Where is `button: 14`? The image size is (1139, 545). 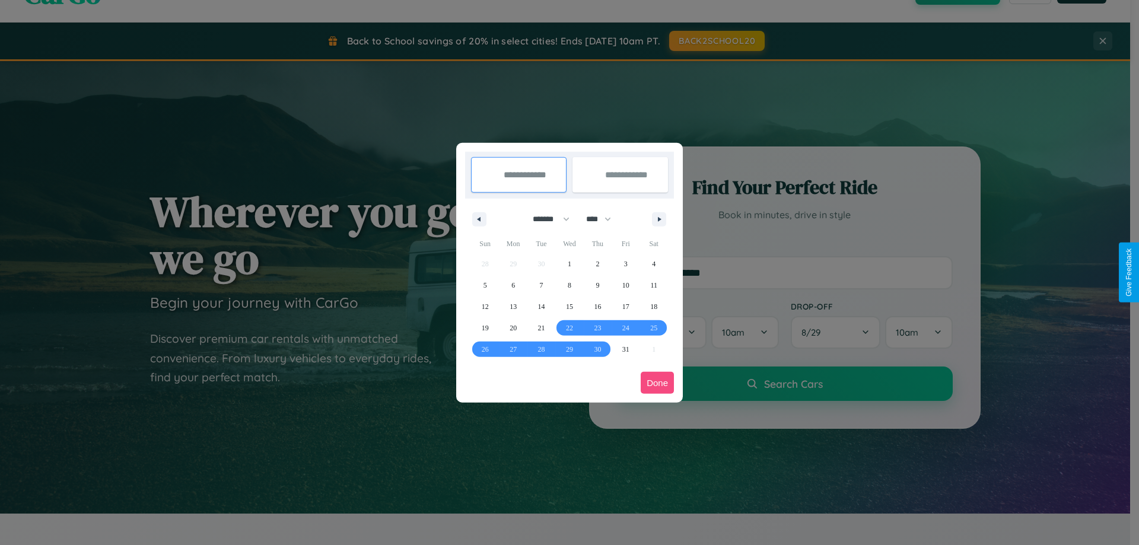 button: 14 is located at coordinates (541, 307).